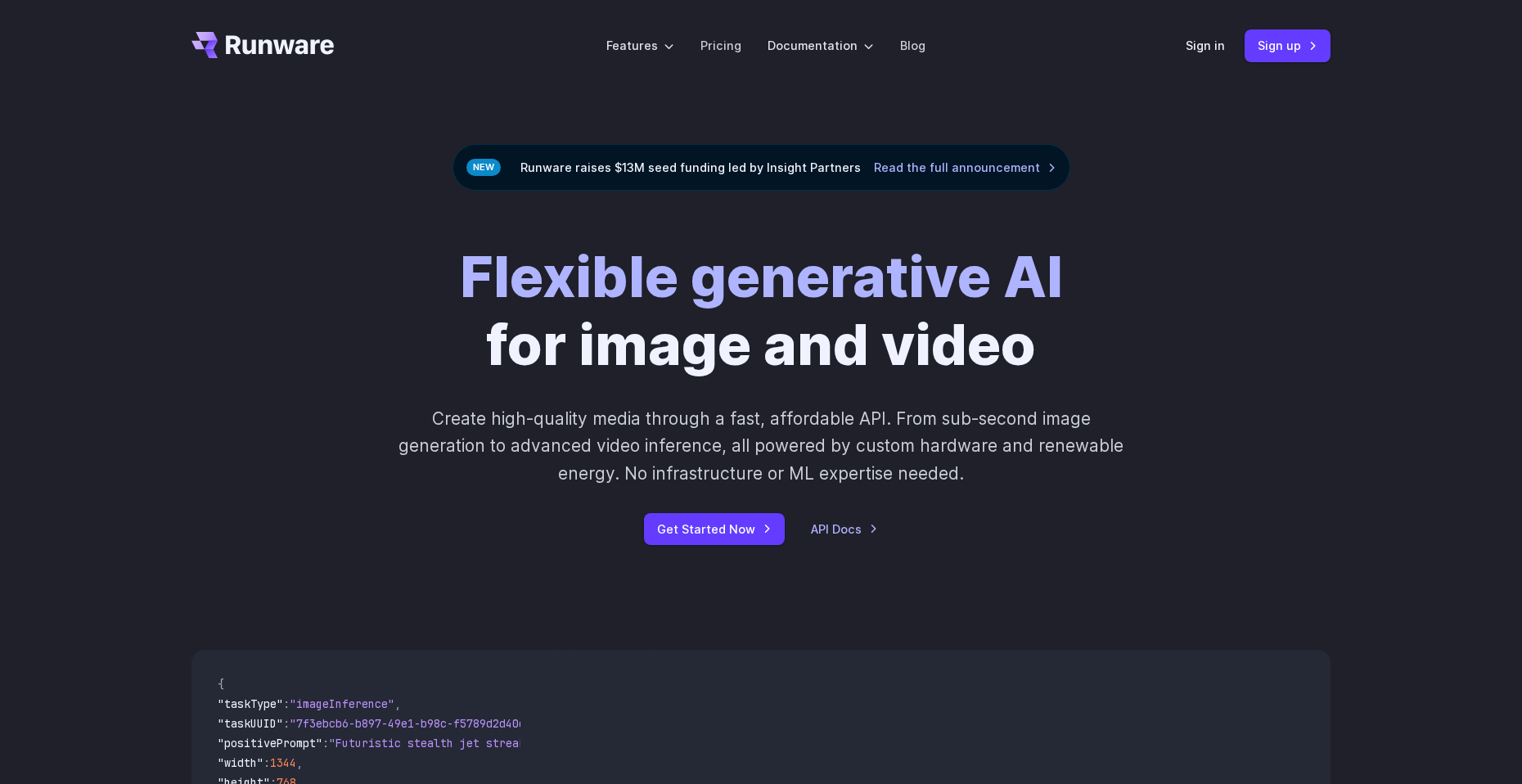  What do you see at coordinates (627, 742) in the screenshot?
I see `span: "Futuristic stealth jet streaking through a neon-lit cityscape with glowing purple exhaust"` at bounding box center [627, 742].